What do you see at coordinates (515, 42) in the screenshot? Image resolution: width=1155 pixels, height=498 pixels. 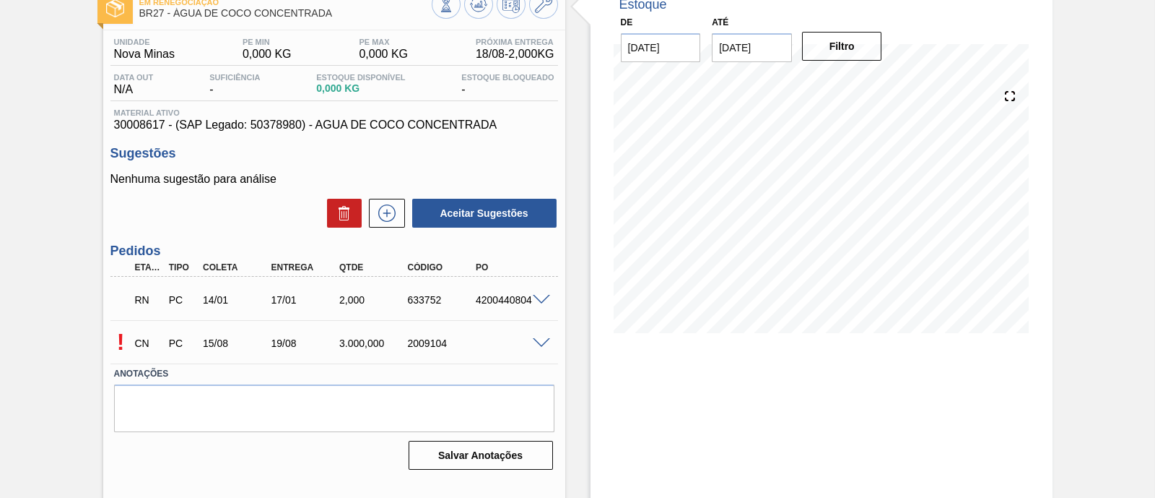 I see `span: Próxima Entrega` at bounding box center [515, 42].